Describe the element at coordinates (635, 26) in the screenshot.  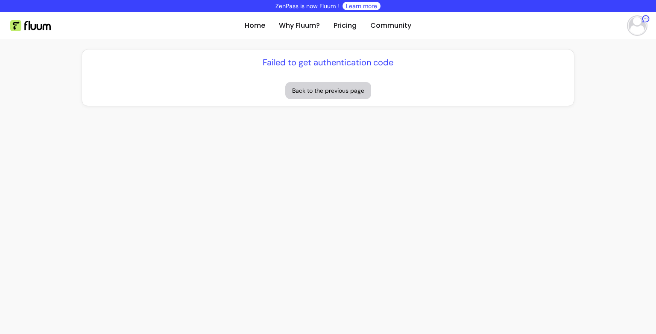
I see `button: avatar` at that location.